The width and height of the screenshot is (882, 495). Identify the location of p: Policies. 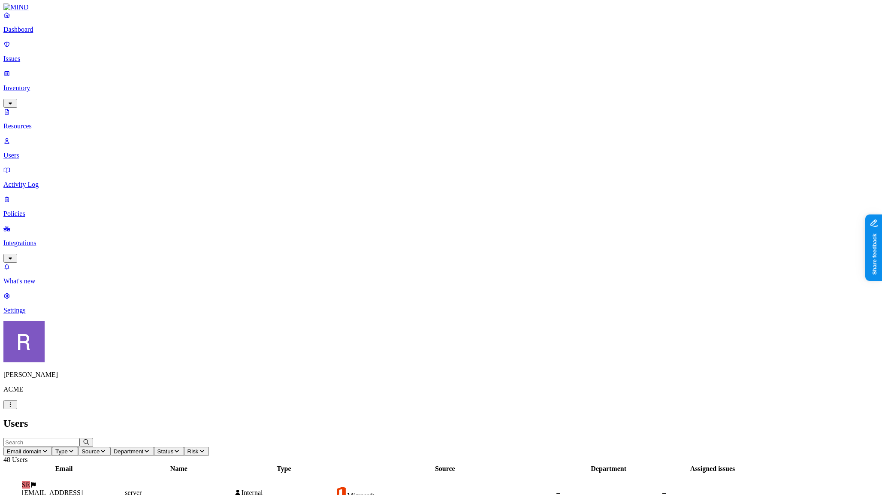
(441, 214).